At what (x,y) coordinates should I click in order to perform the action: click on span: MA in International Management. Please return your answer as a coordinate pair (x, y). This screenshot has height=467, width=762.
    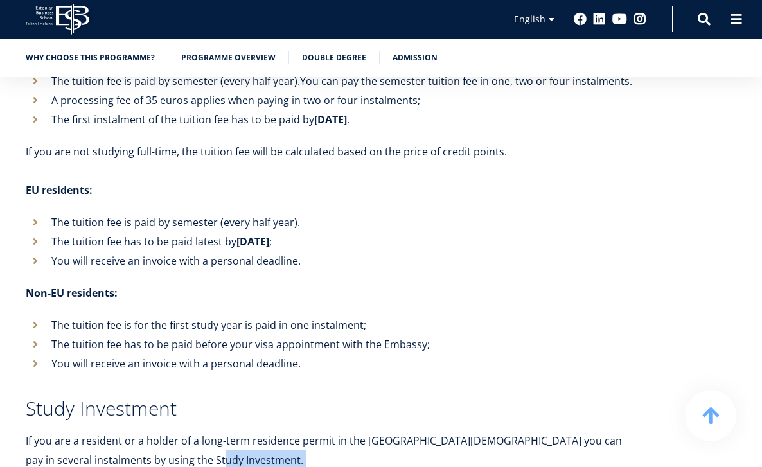
    Looking at the image, I should click on (78, 184).